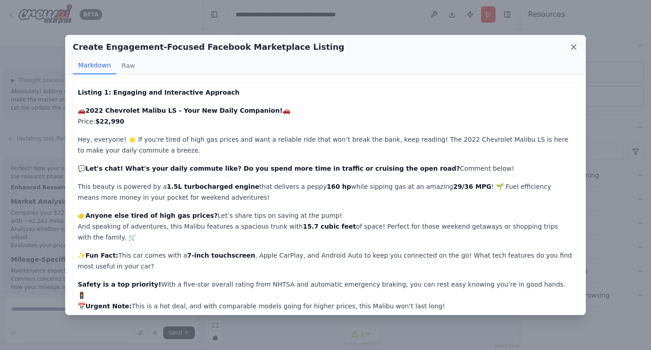 This screenshot has width=651, height=350. I want to click on strong: 2022 Chevrolet Malibu LS - Your New Daily Companion!, so click(184, 110).